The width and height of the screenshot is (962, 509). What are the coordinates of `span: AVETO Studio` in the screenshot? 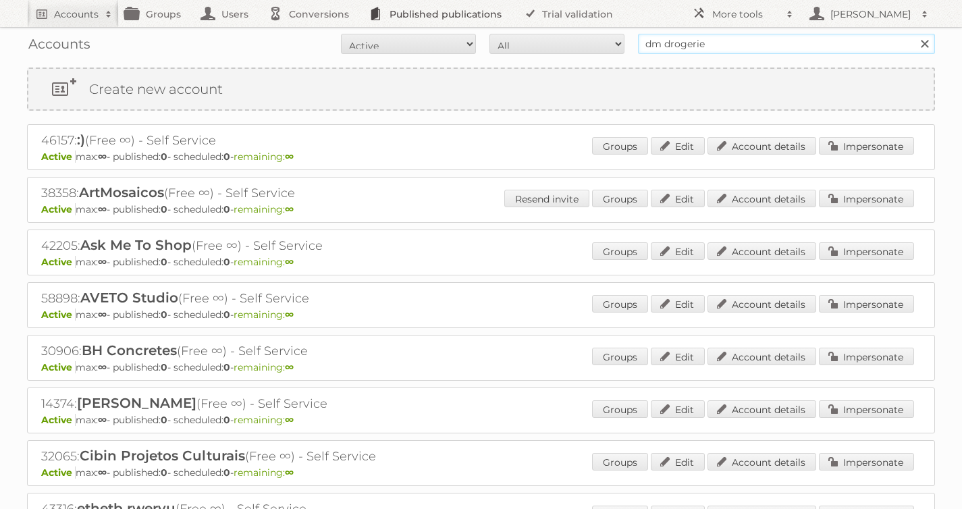 It's located at (129, 298).